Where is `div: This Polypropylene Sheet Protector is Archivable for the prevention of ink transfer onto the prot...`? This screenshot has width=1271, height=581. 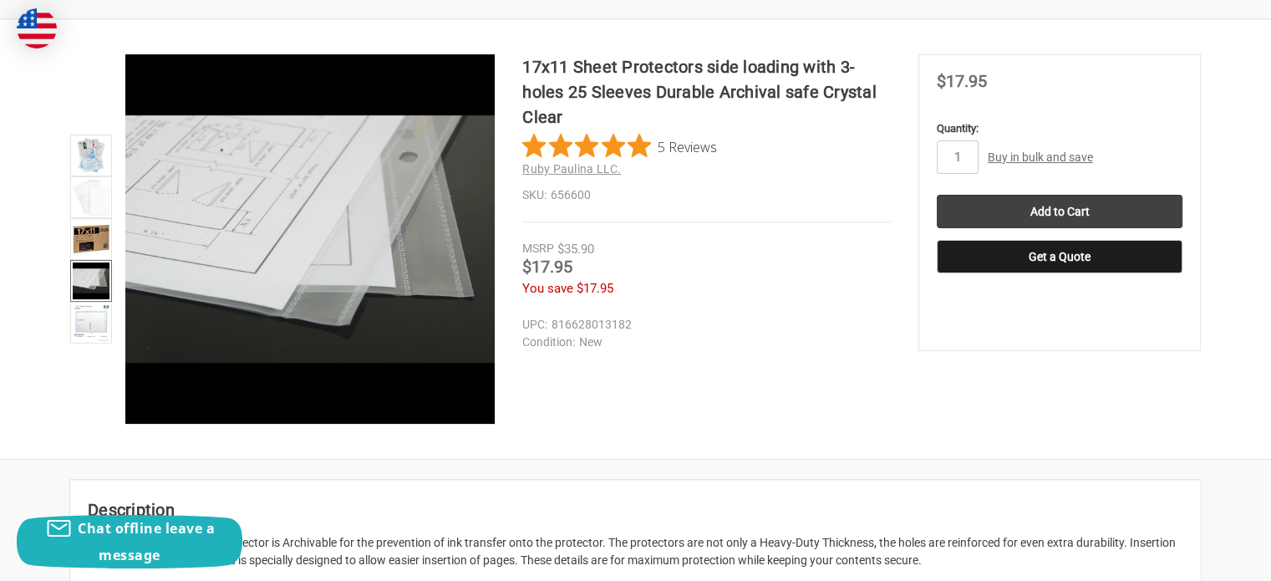 div: This Polypropylene Sheet Protector is Archivable for the prevention of ink transfer onto the prot... is located at coordinates (635, 551).